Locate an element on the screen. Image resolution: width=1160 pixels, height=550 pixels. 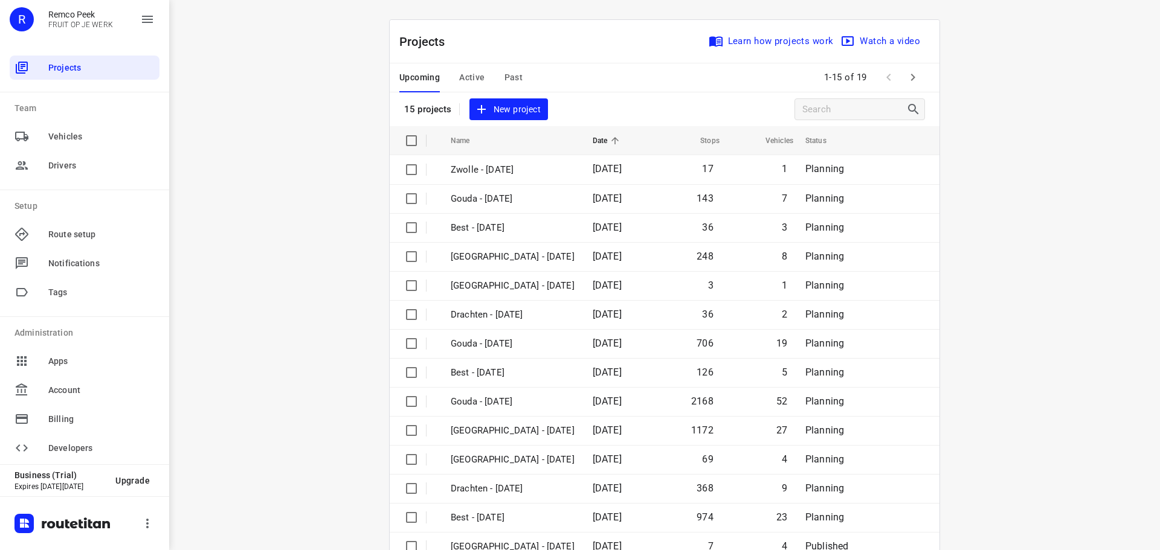
p: Zwolle - Wednesday is located at coordinates (512, 431).